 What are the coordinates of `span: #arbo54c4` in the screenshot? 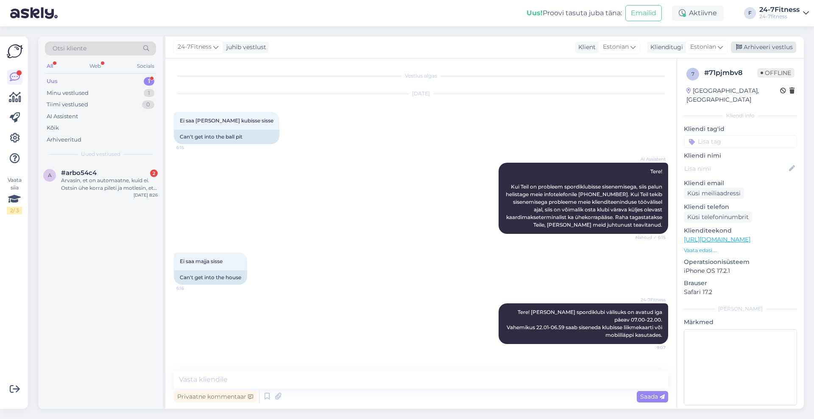 It's located at (79, 173).